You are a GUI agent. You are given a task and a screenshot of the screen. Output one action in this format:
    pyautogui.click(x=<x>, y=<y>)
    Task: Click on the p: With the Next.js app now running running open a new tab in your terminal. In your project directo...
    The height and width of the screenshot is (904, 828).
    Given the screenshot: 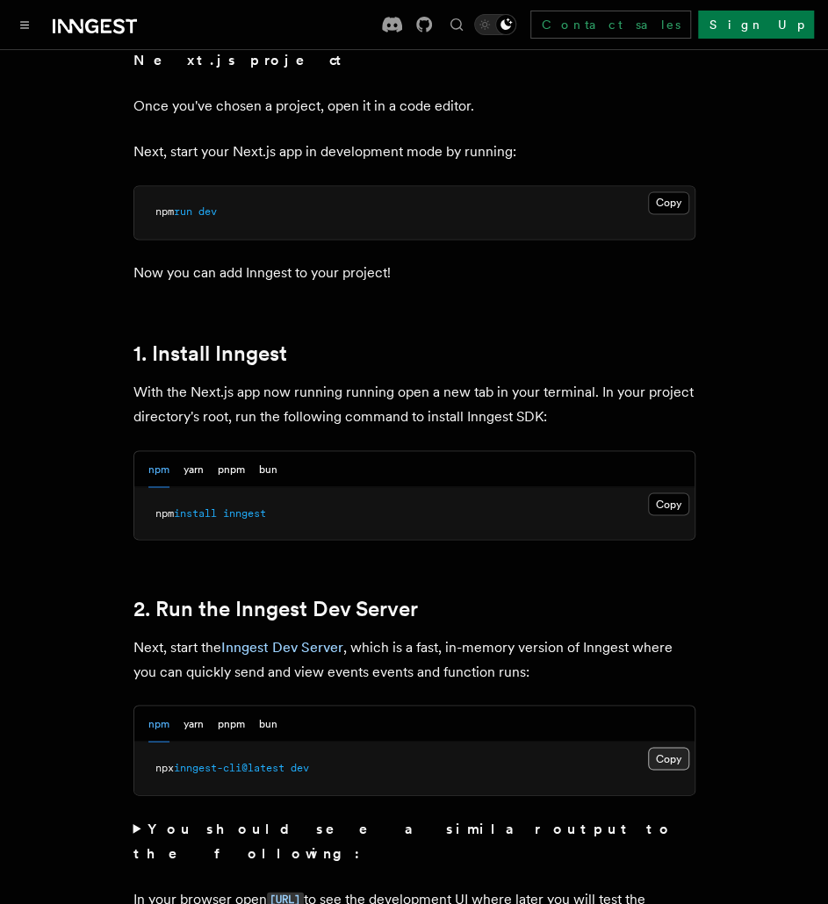 What is the action you would take?
    pyautogui.click(x=414, y=405)
    